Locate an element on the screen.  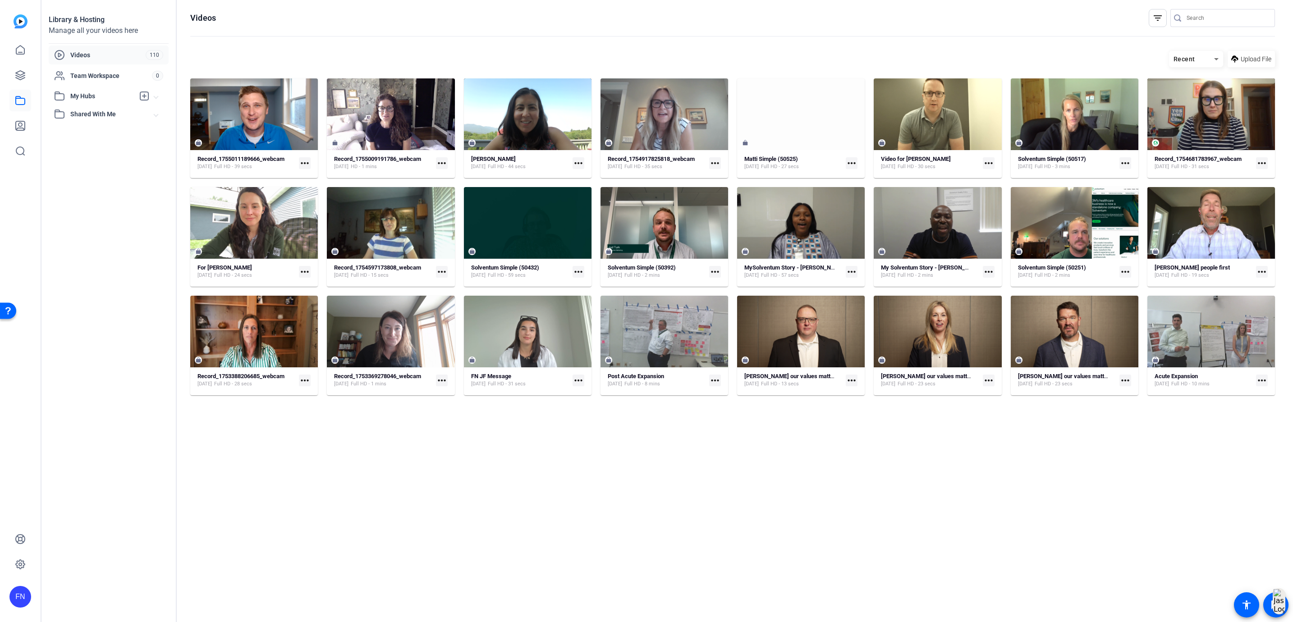
span: Recent is located at coordinates (1184, 59).